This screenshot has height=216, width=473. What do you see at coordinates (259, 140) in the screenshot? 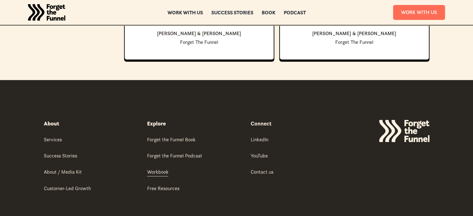
I see `a: LinkedIn` at bounding box center [259, 140].